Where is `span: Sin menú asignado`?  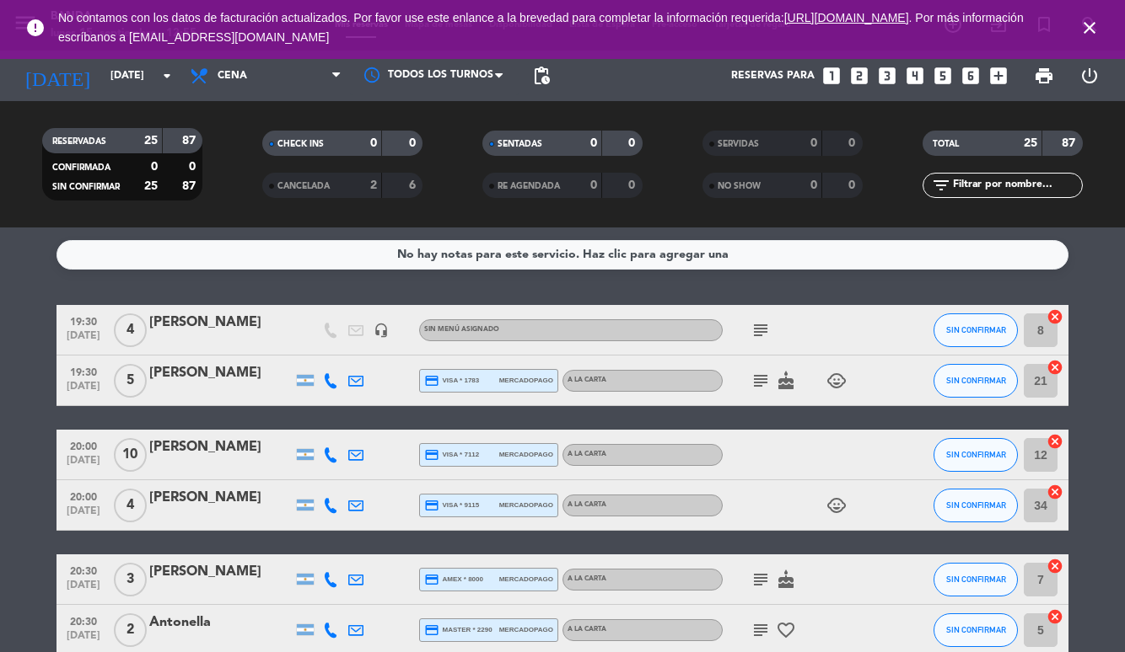
span: Sin menú asignado is located at coordinates (461, 330).